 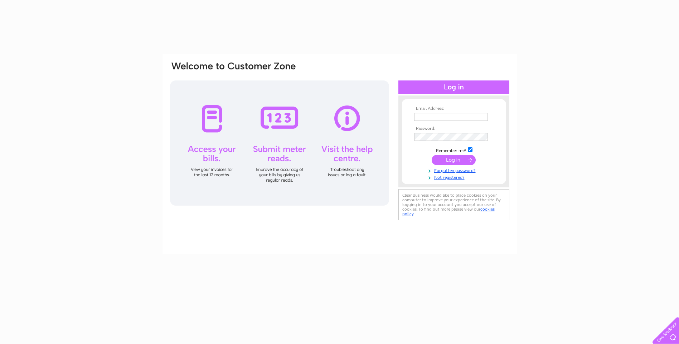 What do you see at coordinates (453, 160) in the screenshot?
I see `input: Submit` at bounding box center [453, 160].